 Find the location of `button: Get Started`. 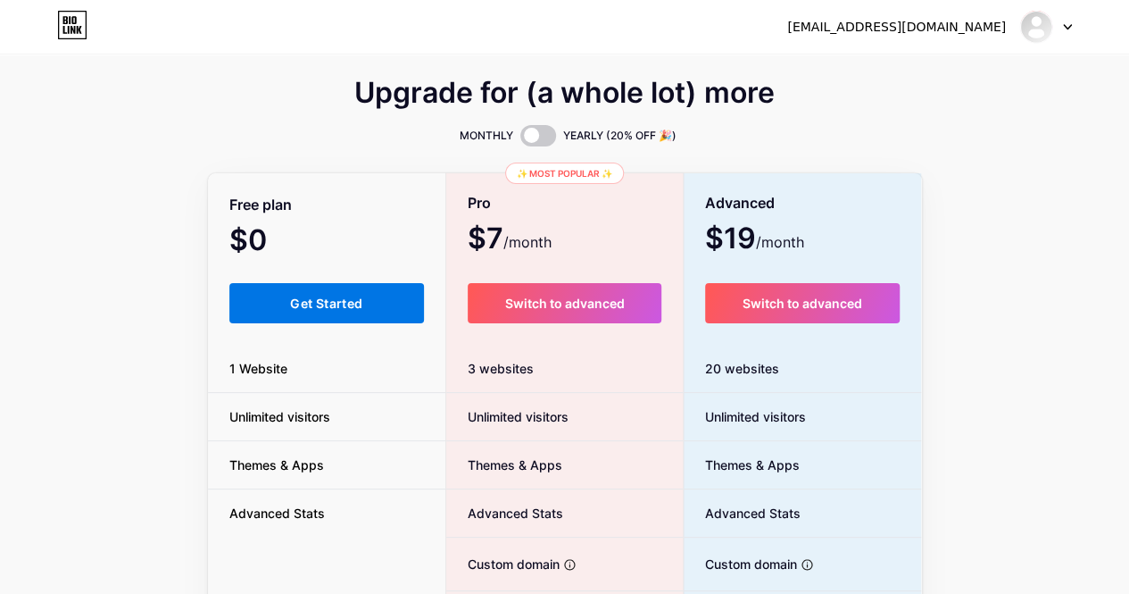

button: Get Started is located at coordinates (327, 303).